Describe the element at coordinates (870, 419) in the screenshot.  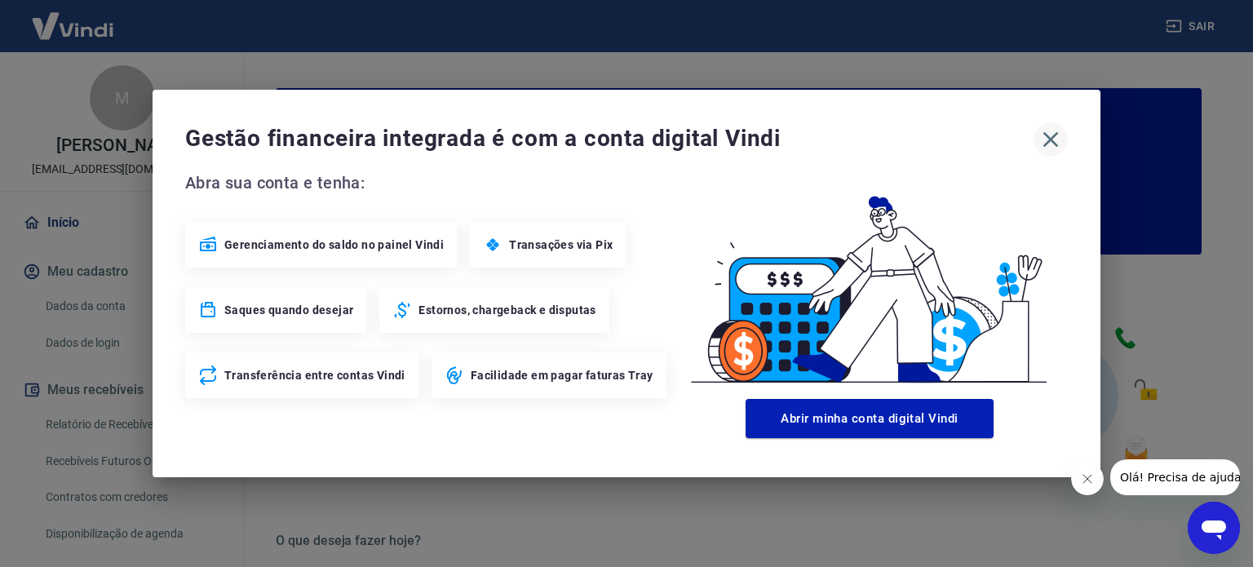
I see `button: Abrir minha conta digital Vindi` at that location.